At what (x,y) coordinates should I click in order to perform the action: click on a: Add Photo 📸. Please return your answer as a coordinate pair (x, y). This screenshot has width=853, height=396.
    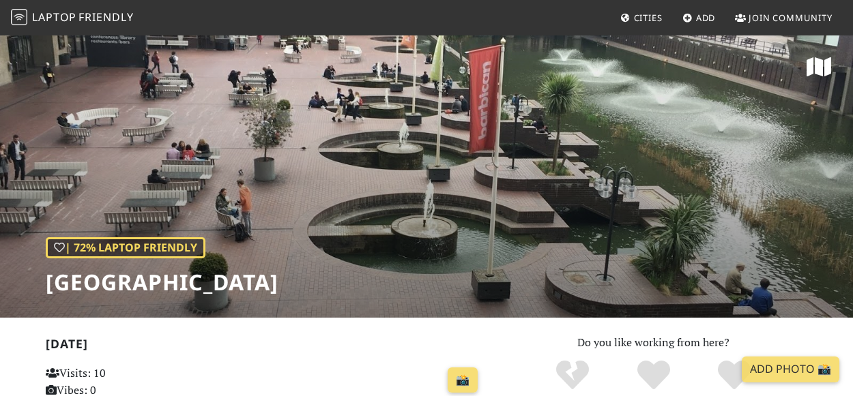
    Looking at the image, I should click on (790, 370).